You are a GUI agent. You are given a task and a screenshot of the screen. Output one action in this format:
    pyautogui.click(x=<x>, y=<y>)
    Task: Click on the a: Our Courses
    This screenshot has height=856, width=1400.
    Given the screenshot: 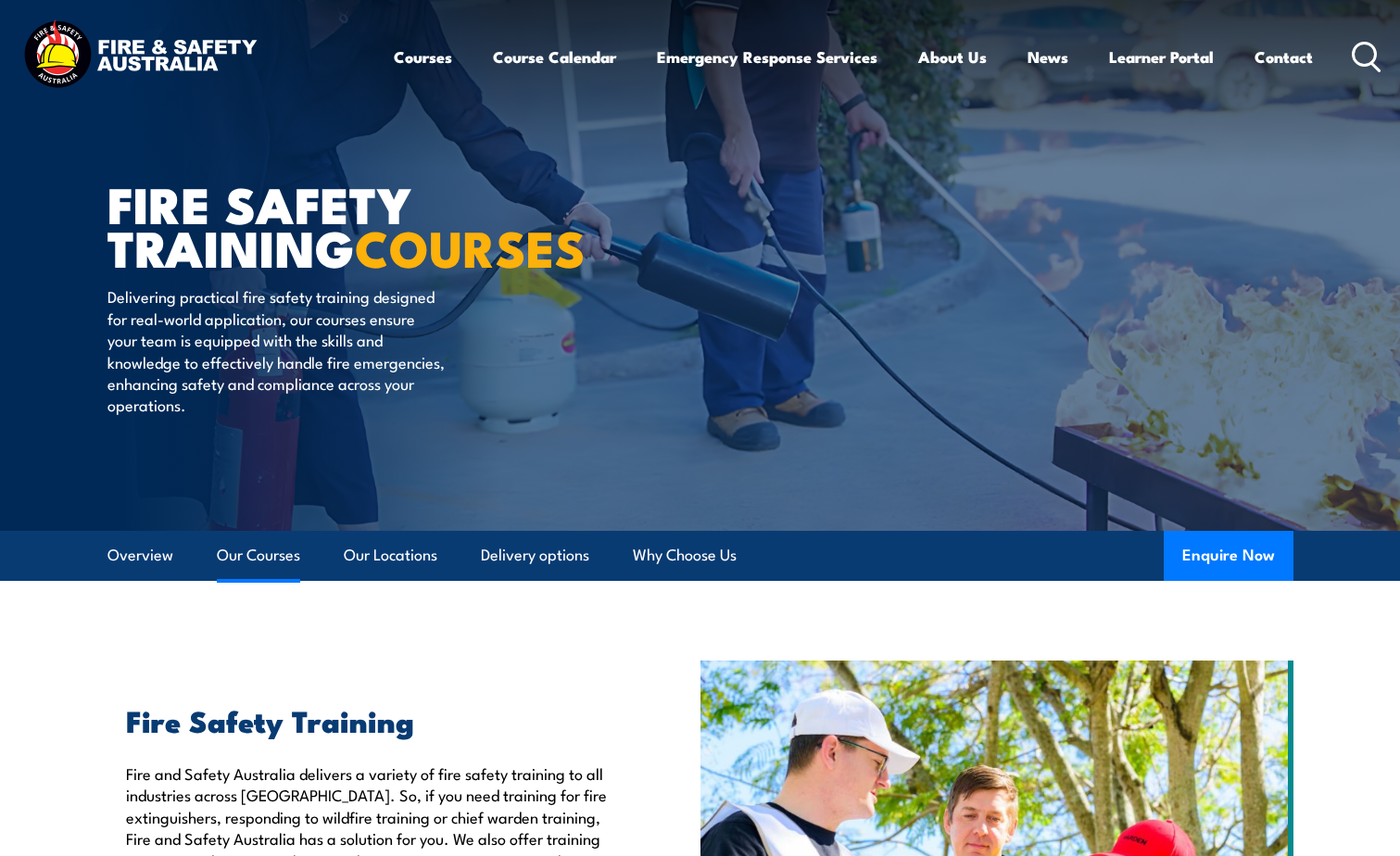 What is the action you would take?
    pyautogui.click(x=259, y=555)
    